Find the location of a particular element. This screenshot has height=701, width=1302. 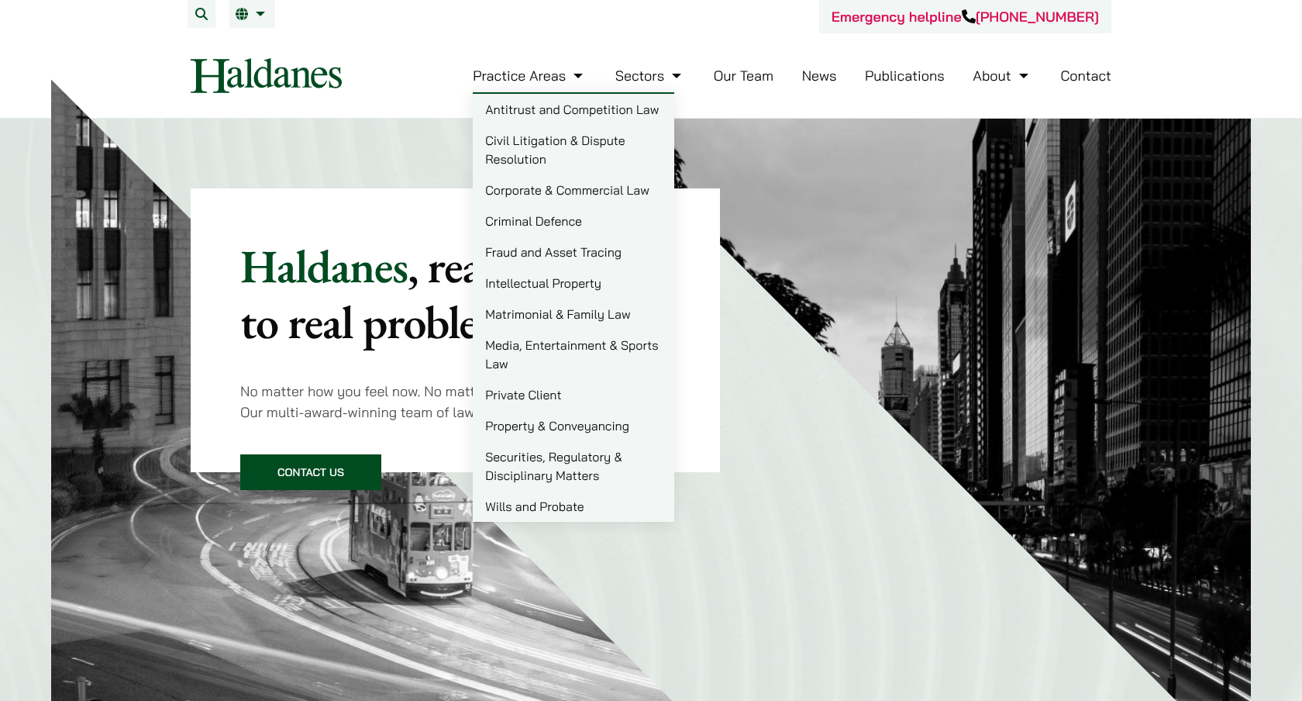

p: No matter how you feel now. No matter what your legal problem is. Our multi-award-winning team of... is located at coordinates (455, 402).